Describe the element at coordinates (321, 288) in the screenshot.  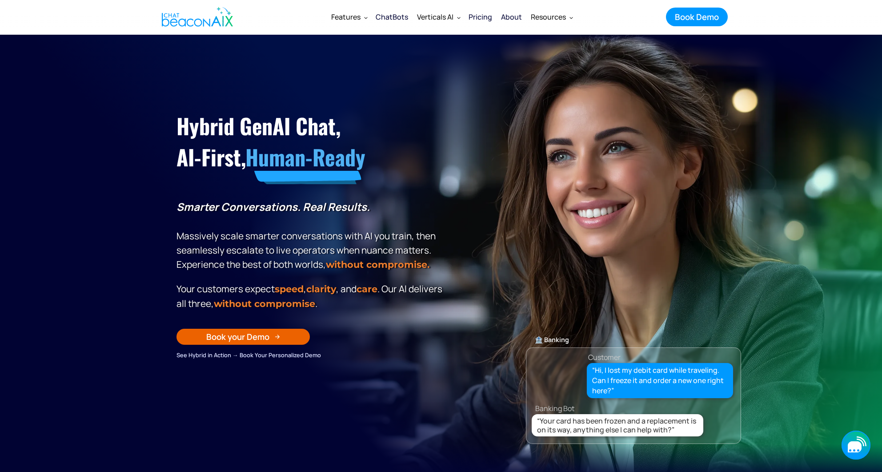
I see `span: clarity` at that location.